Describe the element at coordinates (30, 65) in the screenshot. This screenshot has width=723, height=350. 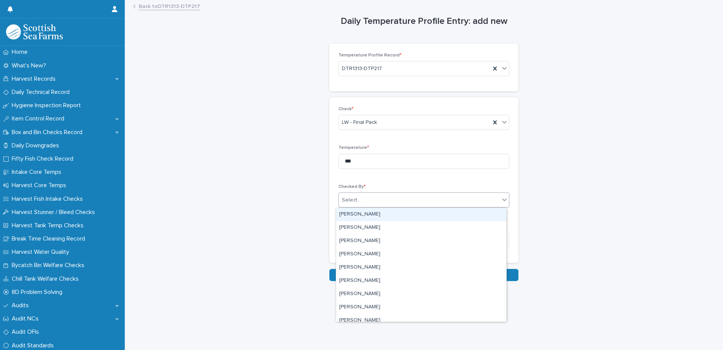
I see `p: What's New?` at that location.